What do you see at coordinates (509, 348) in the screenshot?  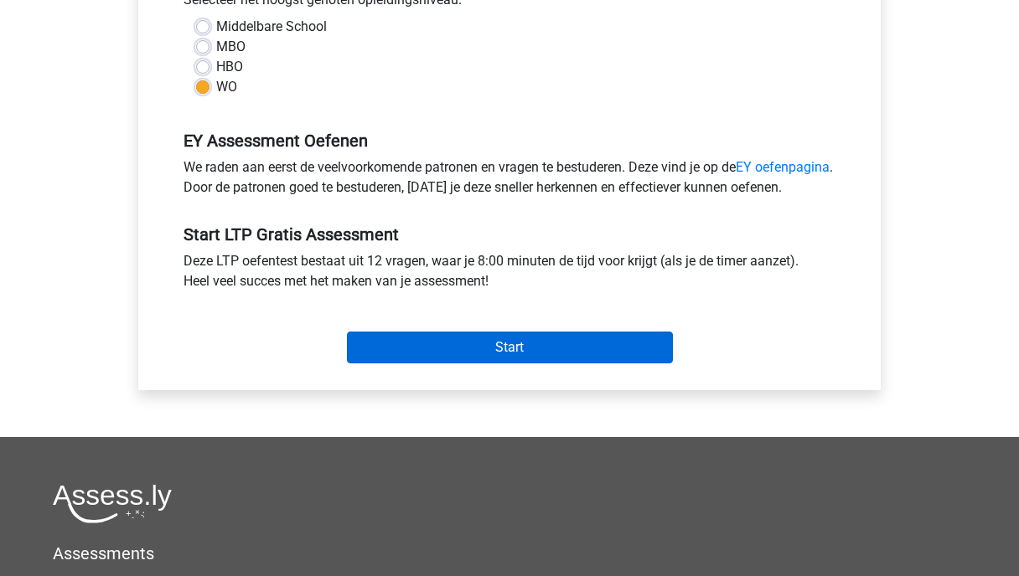 I see `input: Start` at bounding box center [509, 348].